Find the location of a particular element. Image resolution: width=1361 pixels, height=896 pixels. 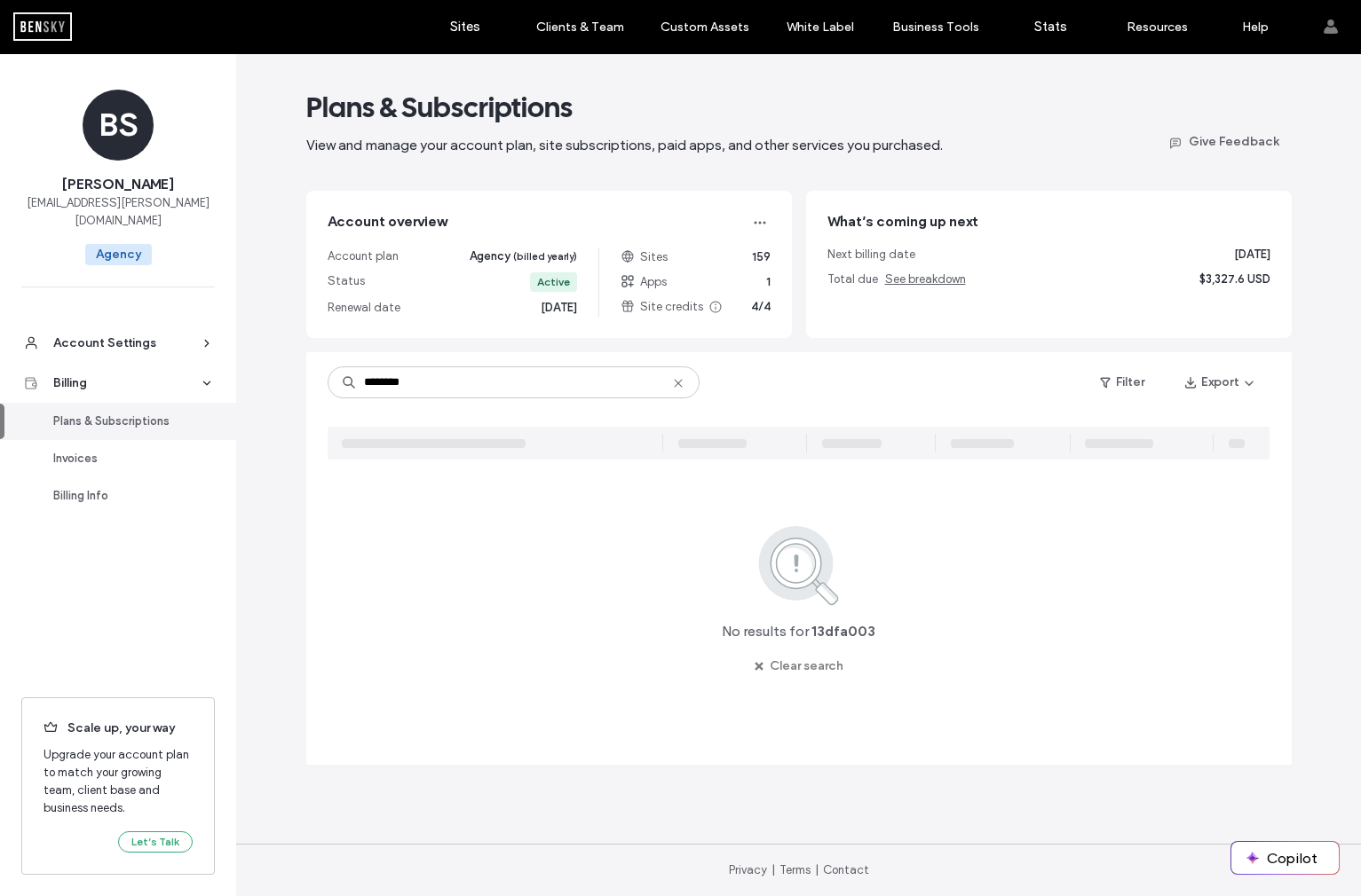

label: Resources is located at coordinates (1157, 26).